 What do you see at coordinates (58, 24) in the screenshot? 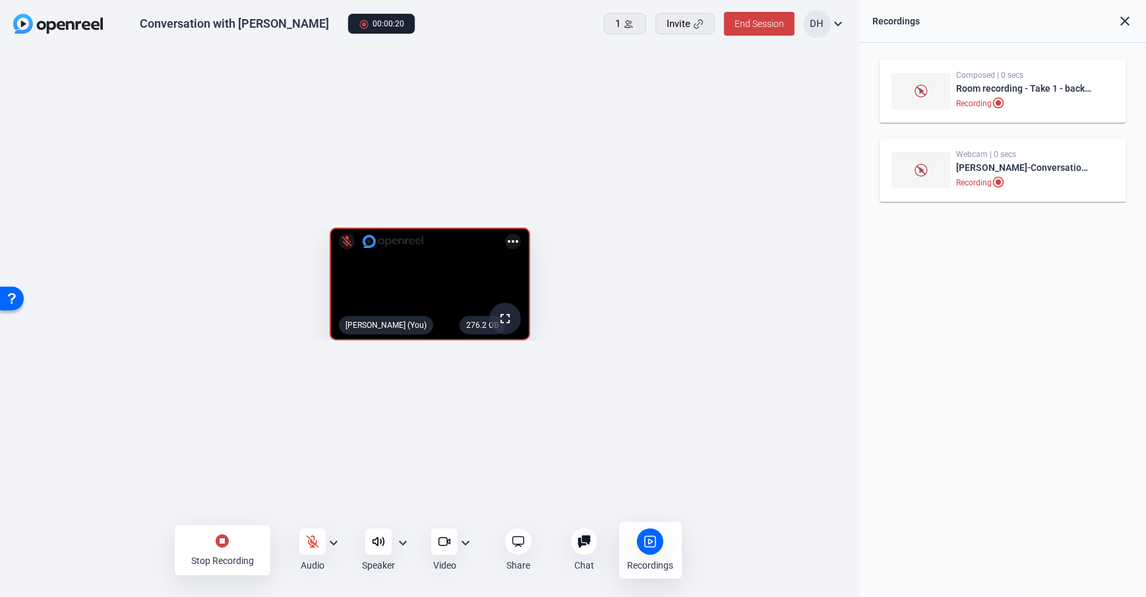
I see `img: OpenReel logo` at bounding box center [58, 24].